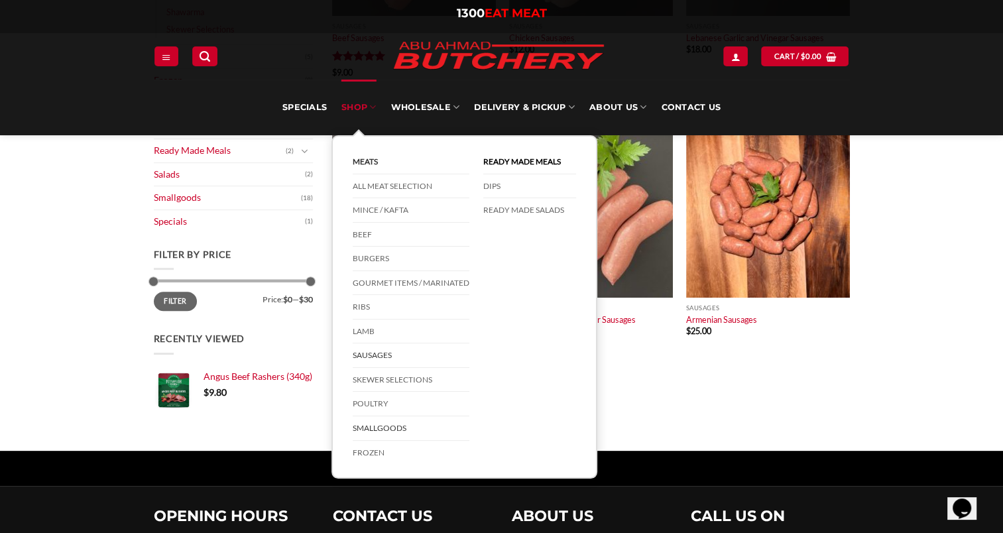 The height and width of the screenshot is (533, 1003). What do you see at coordinates (411, 210) in the screenshot?
I see `a: Mince / Kafta` at bounding box center [411, 210].